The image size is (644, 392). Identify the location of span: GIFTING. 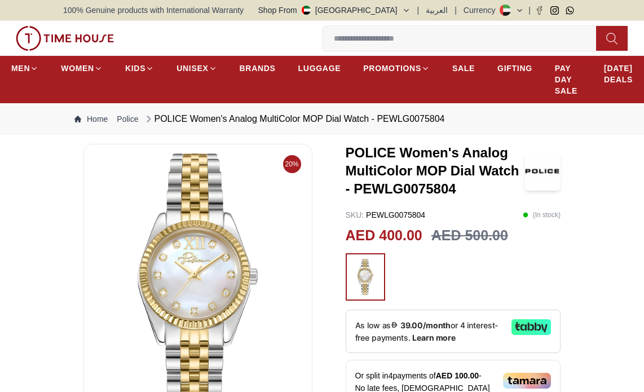
(515, 68).